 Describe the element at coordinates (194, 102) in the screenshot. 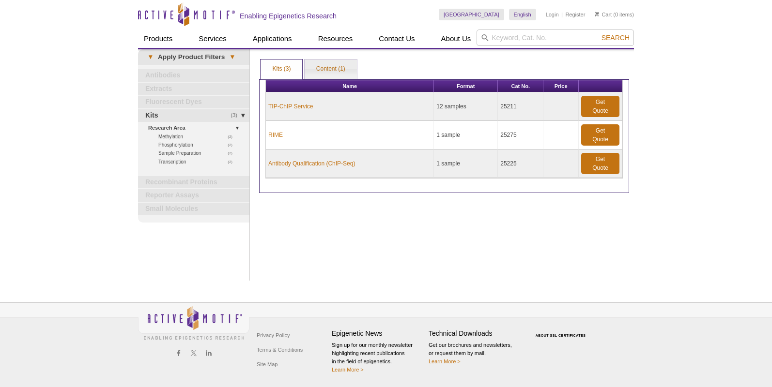

I see `a: Fluorescent Dyes` at that location.